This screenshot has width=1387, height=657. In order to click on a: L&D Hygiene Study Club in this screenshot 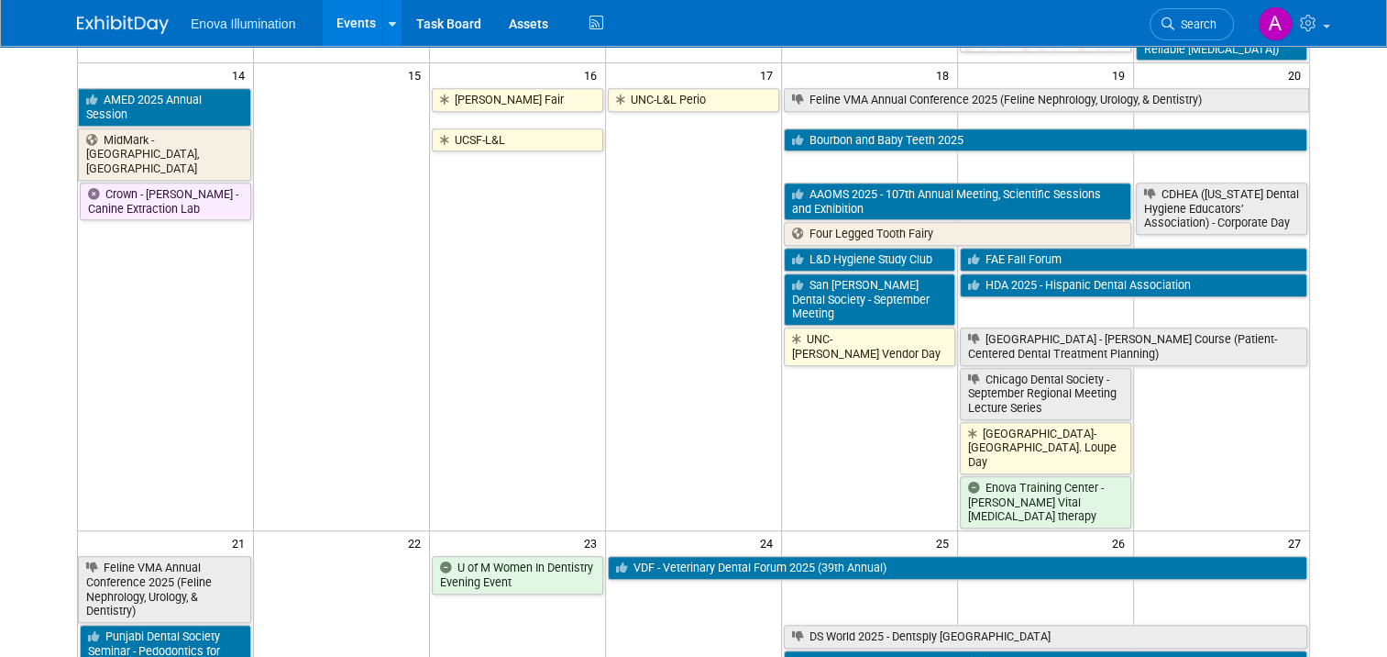, I will do `click(869, 259)`.